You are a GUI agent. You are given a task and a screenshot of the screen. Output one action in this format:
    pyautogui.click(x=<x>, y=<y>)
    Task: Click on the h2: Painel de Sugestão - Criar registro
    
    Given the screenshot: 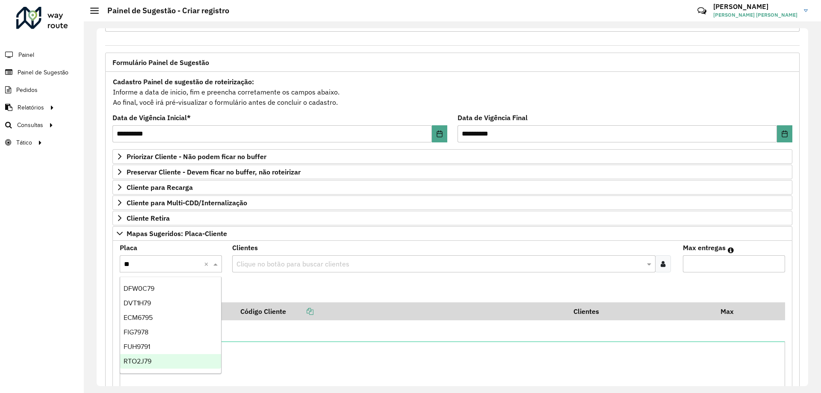 What is the action you would take?
    pyautogui.click(x=164, y=11)
    